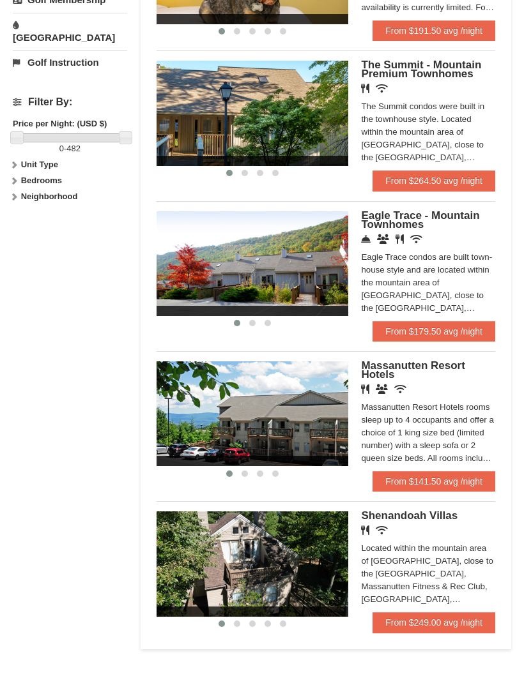 Image resolution: width=524 pixels, height=685 pixels. I want to click on a: From $179.50 avg /night, so click(434, 332).